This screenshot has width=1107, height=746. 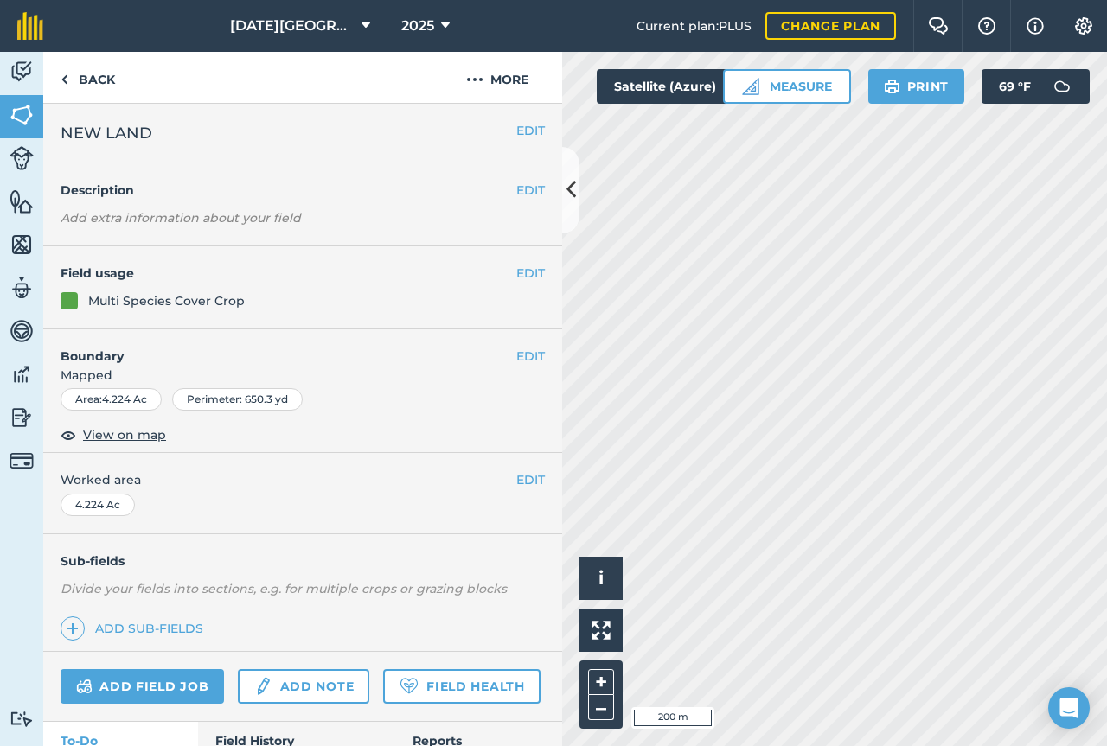 I want to click on span: Current plan : PLUS, so click(x=693, y=26).